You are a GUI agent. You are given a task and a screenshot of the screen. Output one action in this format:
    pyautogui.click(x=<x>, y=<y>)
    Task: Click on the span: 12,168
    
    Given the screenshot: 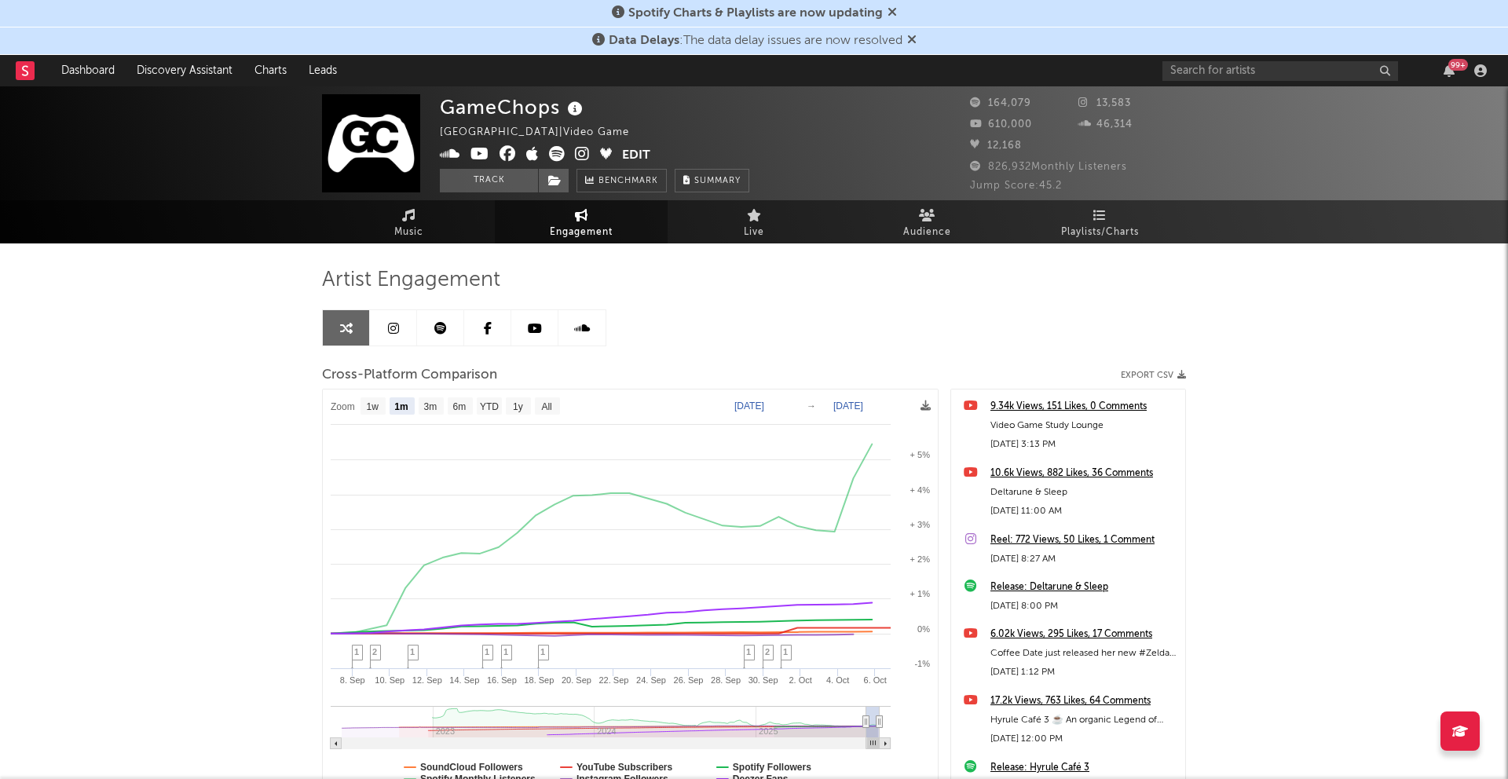 What is the action you would take?
    pyautogui.click(x=996, y=145)
    